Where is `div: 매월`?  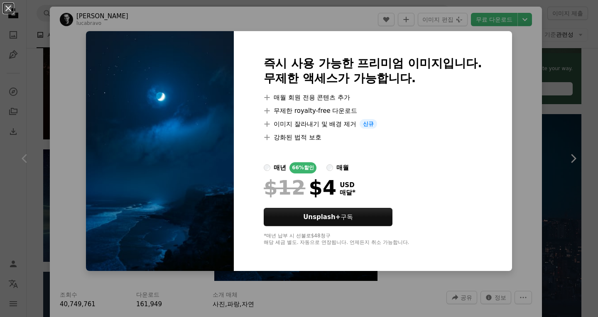 div: 매월 is located at coordinates (343, 168).